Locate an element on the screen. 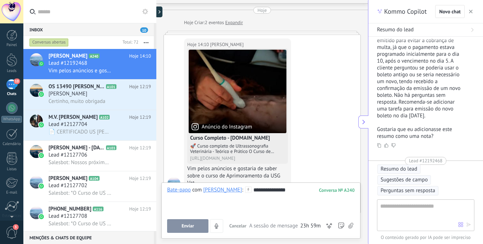  div: Conversas abertas is located at coordinates (49, 42).